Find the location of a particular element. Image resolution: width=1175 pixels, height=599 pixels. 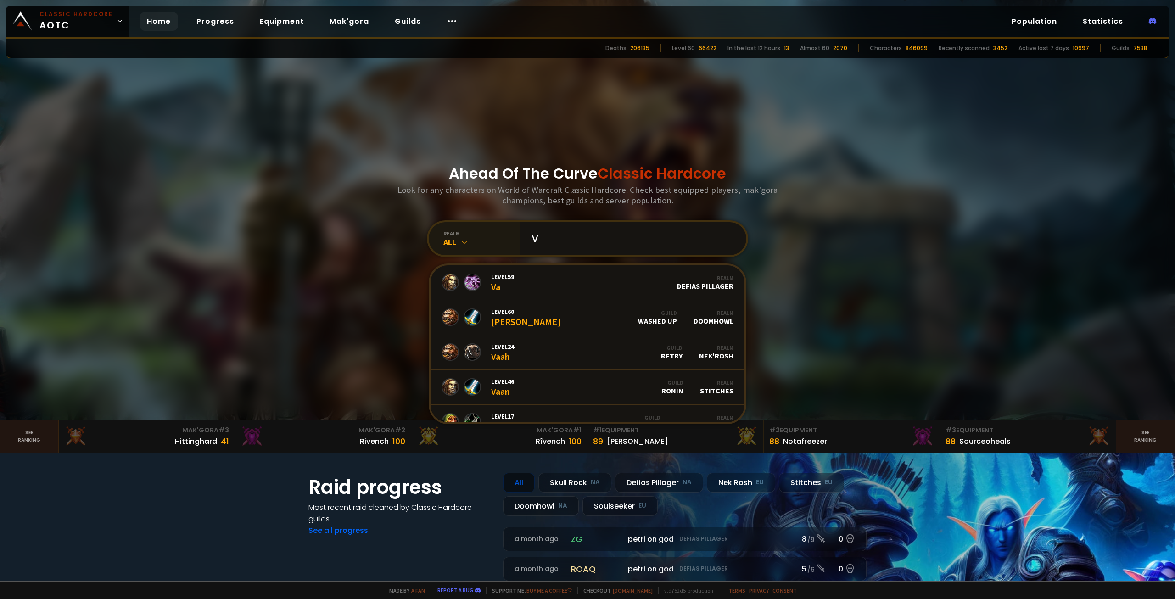

a: Mak'Gora#1Rîvench100 is located at coordinates (499, 437).